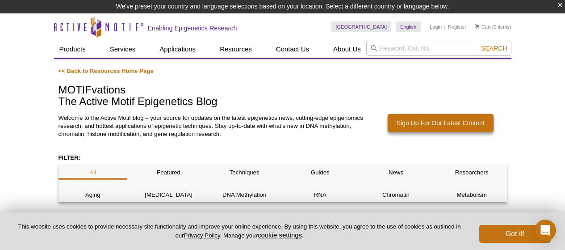  What do you see at coordinates (213, 126) in the screenshot?
I see `p: Welcome to the Active Motif blog – your source for updates on the latest epigenetics news, cuttin...` at bounding box center [213, 126].